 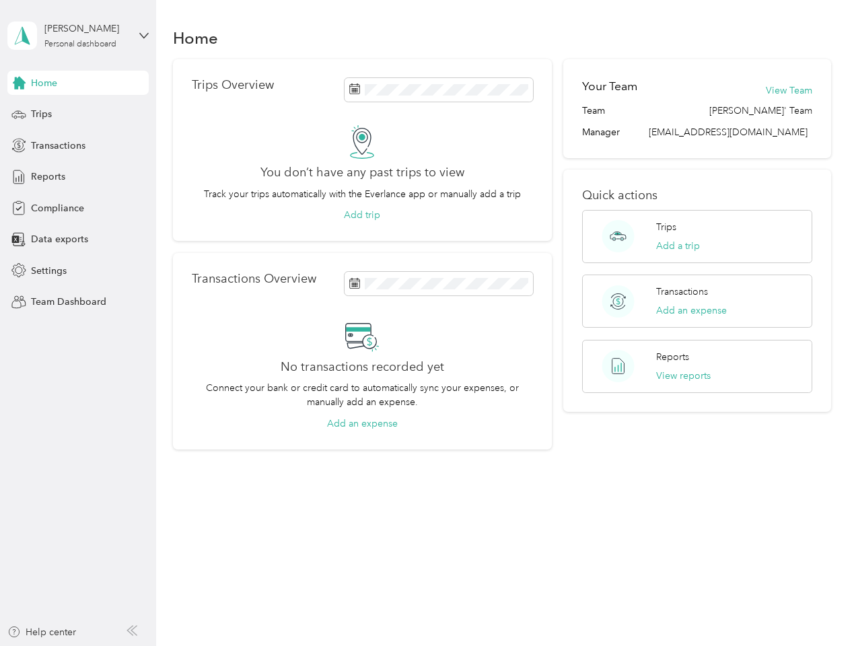 I want to click on p: Trips, so click(x=666, y=227).